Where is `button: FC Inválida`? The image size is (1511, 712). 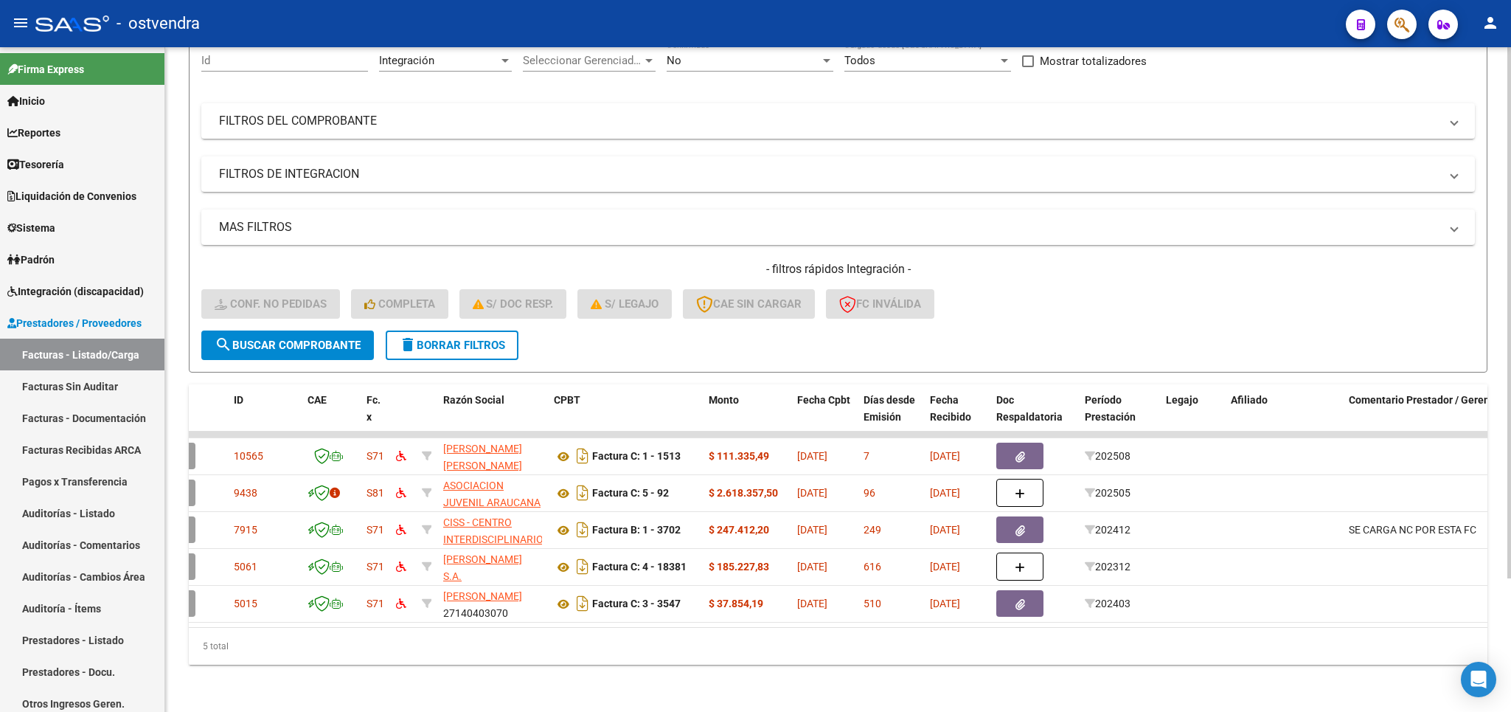
button: FC Inválida is located at coordinates (880, 304).